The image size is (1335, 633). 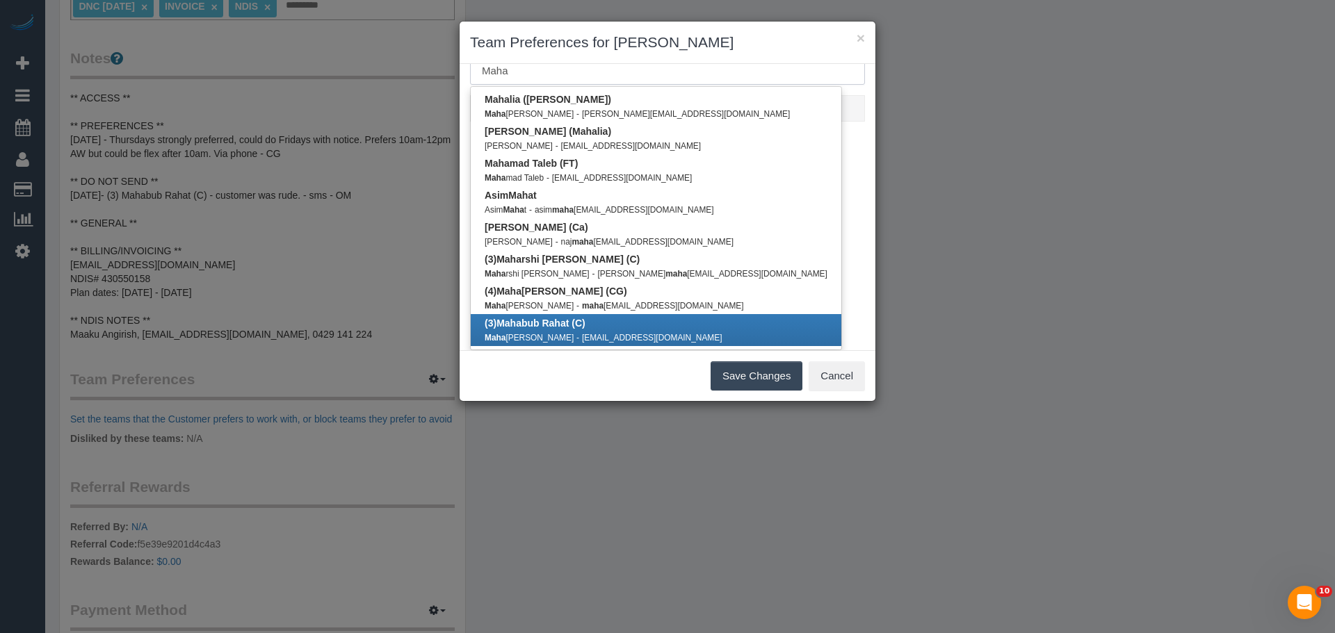 What do you see at coordinates (531, 163) in the screenshot?
I see `b: mad Taleb (FT)` at bounding box center [531, 163].